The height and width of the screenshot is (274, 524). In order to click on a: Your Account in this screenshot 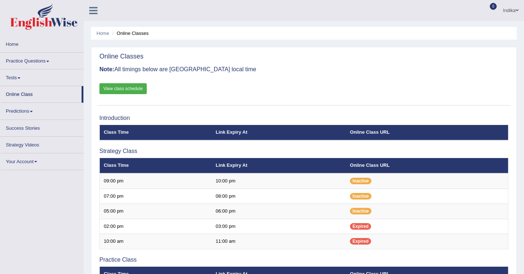, I will do `click(42, 160)`.